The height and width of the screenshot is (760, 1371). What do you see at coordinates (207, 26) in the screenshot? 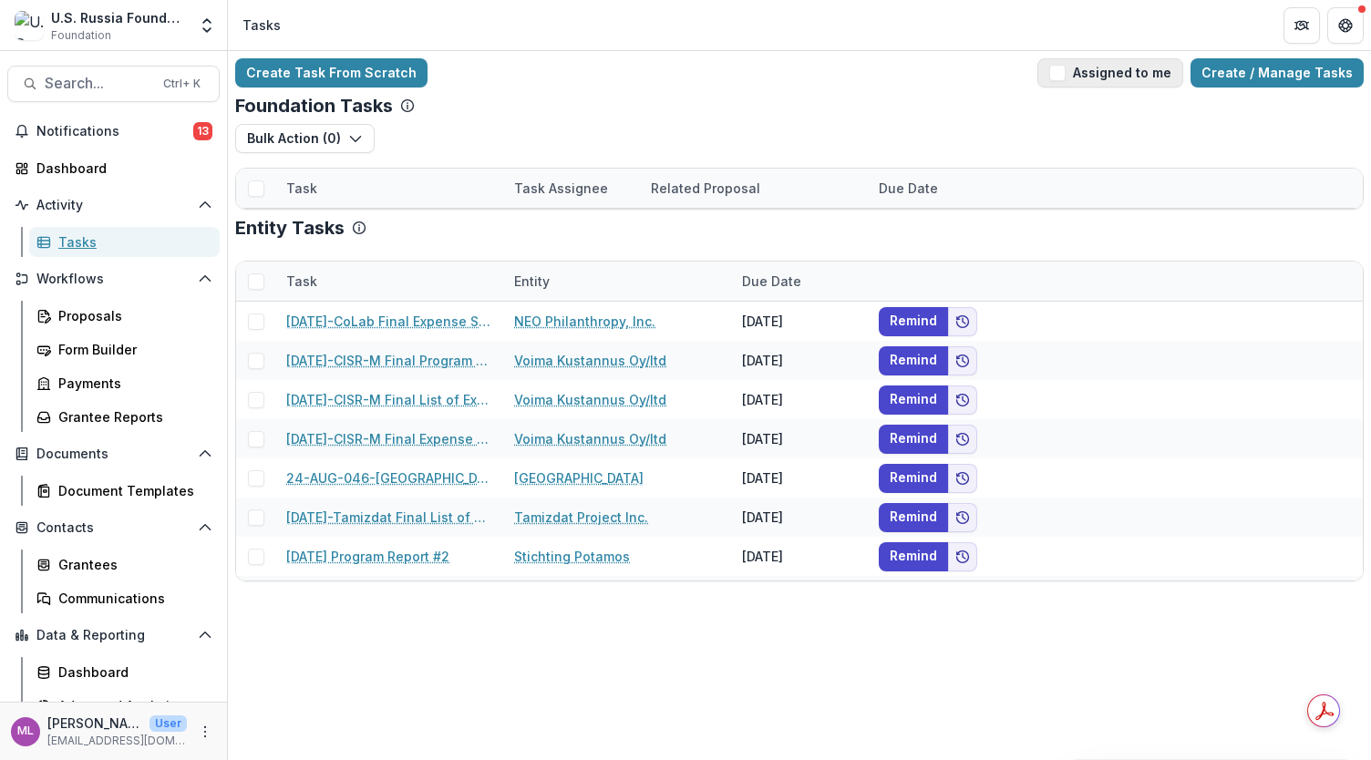
I see `button: Open entity switcher` at bounding box center [207, 26].